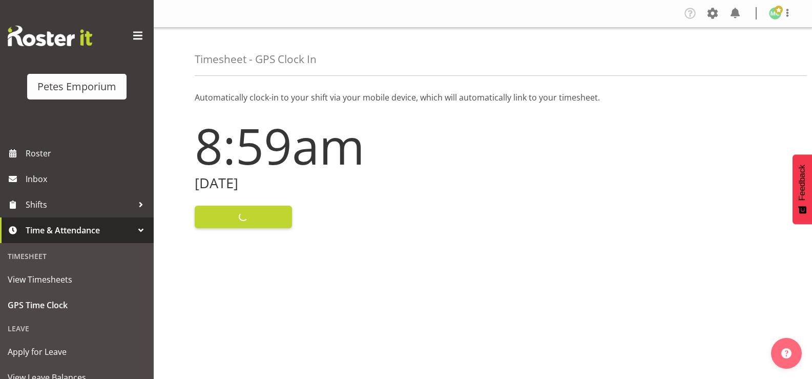 Image resolution: width=812 pixels, height=379 pixels. What do you see at coordinates (77, 87) in the screenshot?
I see `div: Petes Emporium` at bounding box center [77, 87].